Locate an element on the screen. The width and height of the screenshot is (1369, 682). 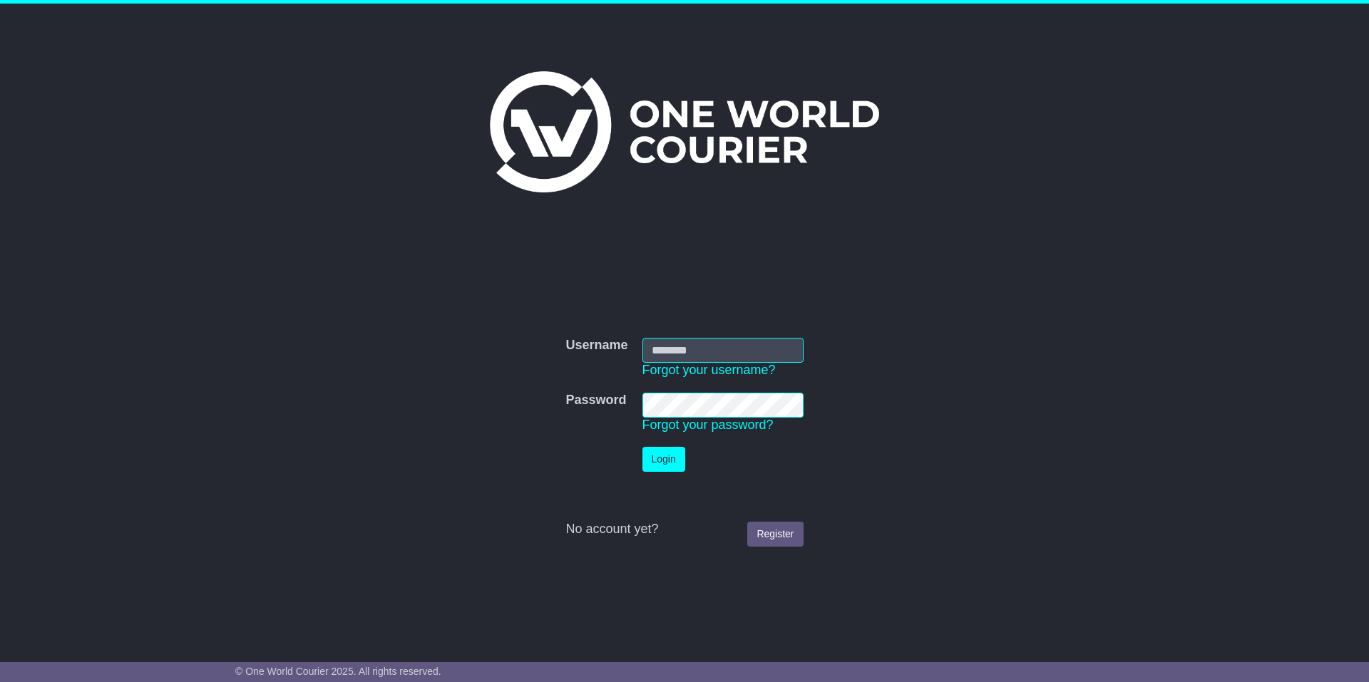
a: Register is located at coordinates (775, 534).